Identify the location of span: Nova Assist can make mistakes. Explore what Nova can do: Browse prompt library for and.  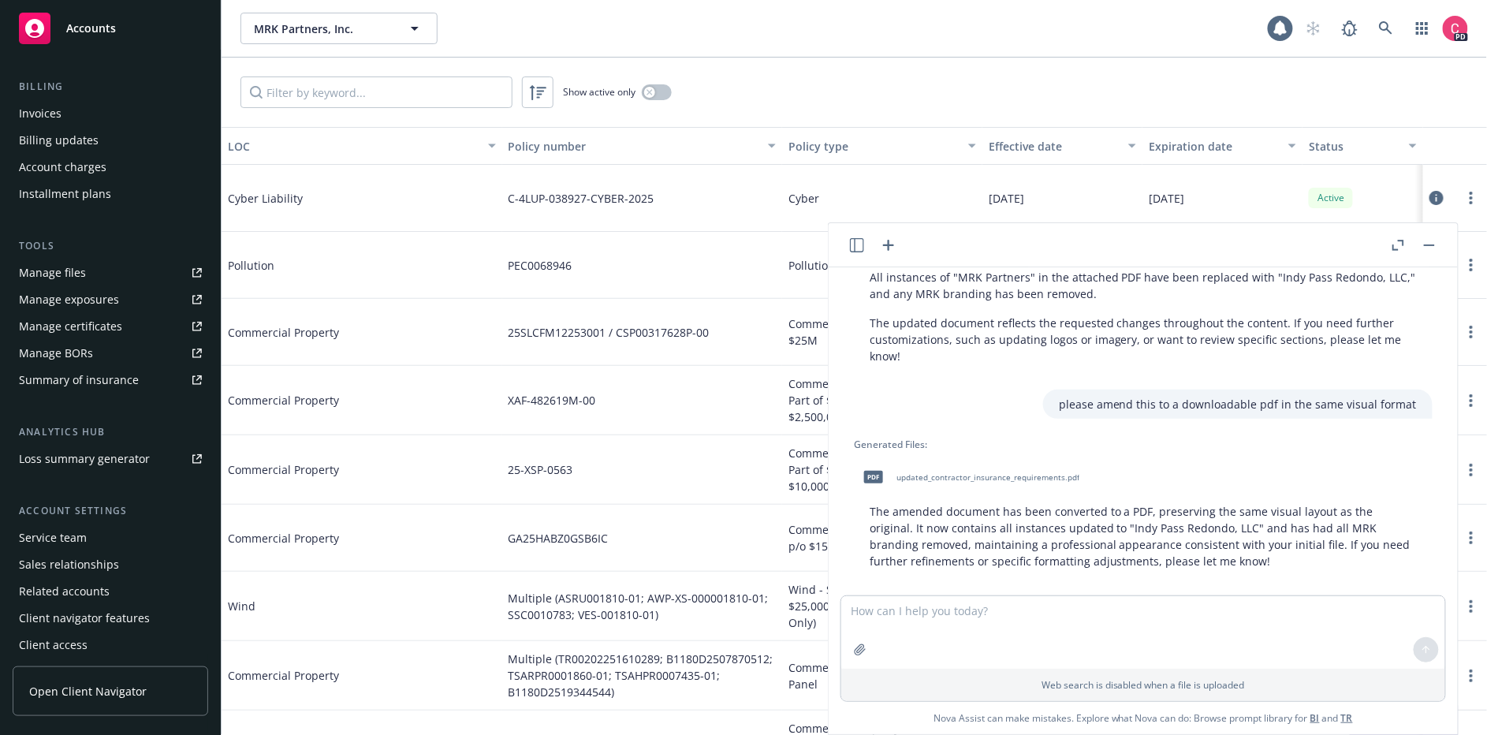
(1143, 718).